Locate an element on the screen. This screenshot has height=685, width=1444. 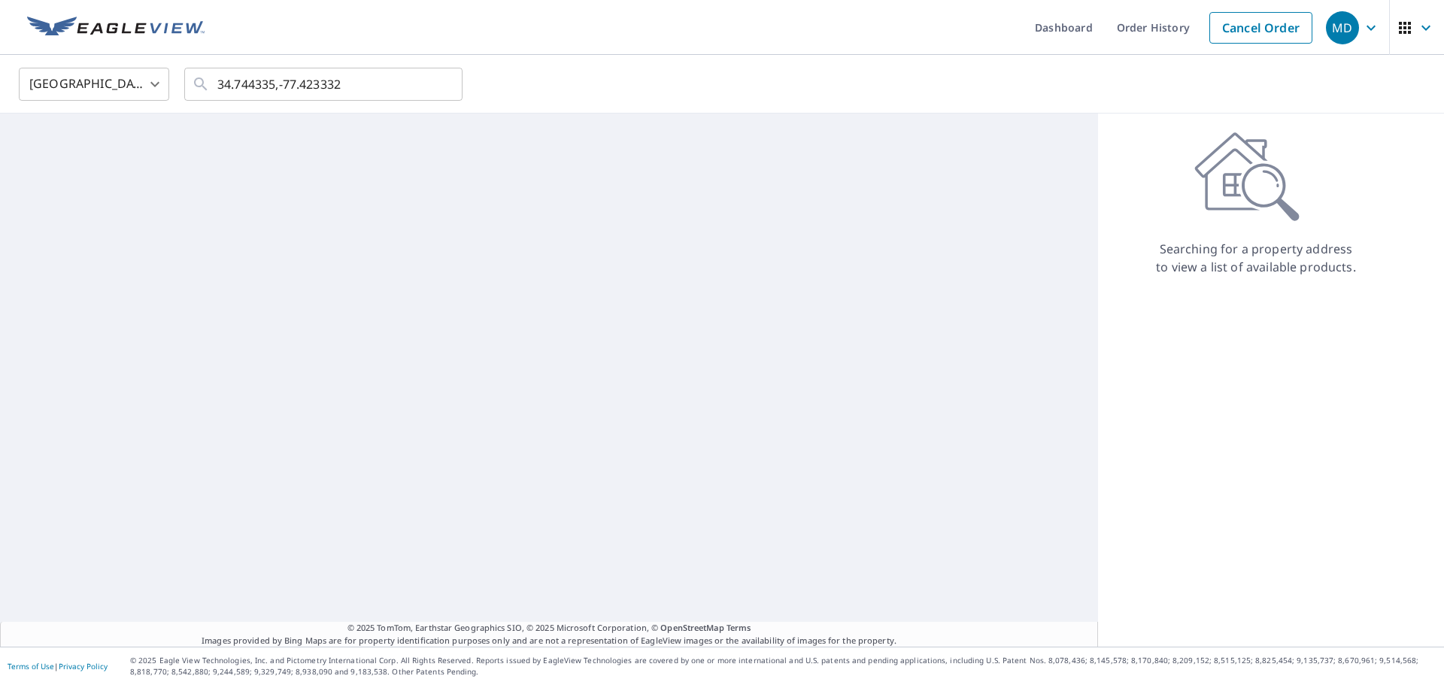
span: © 2025 TomTom, Earthstar Geographics SIO, © 2025 Microsoft Corporation, © is located at coordinates (549, 628).